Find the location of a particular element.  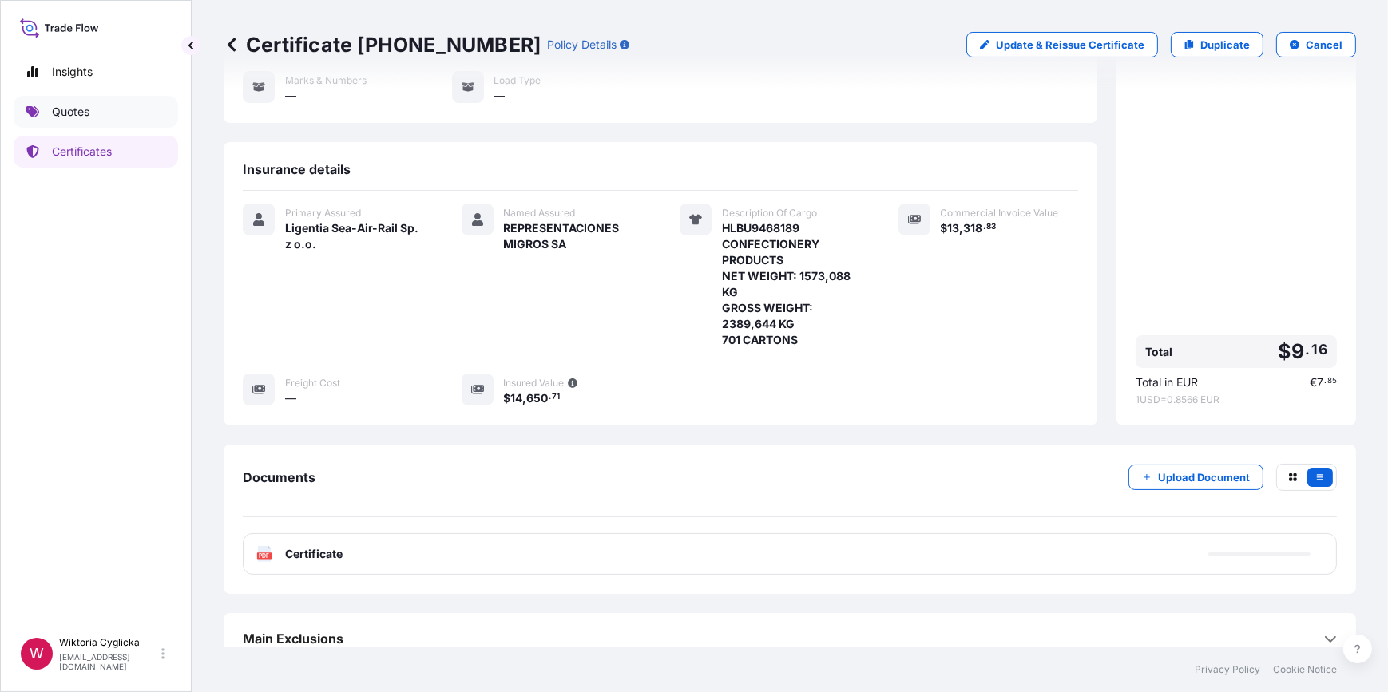

span: 7 is located at coordinates (1320, 383).